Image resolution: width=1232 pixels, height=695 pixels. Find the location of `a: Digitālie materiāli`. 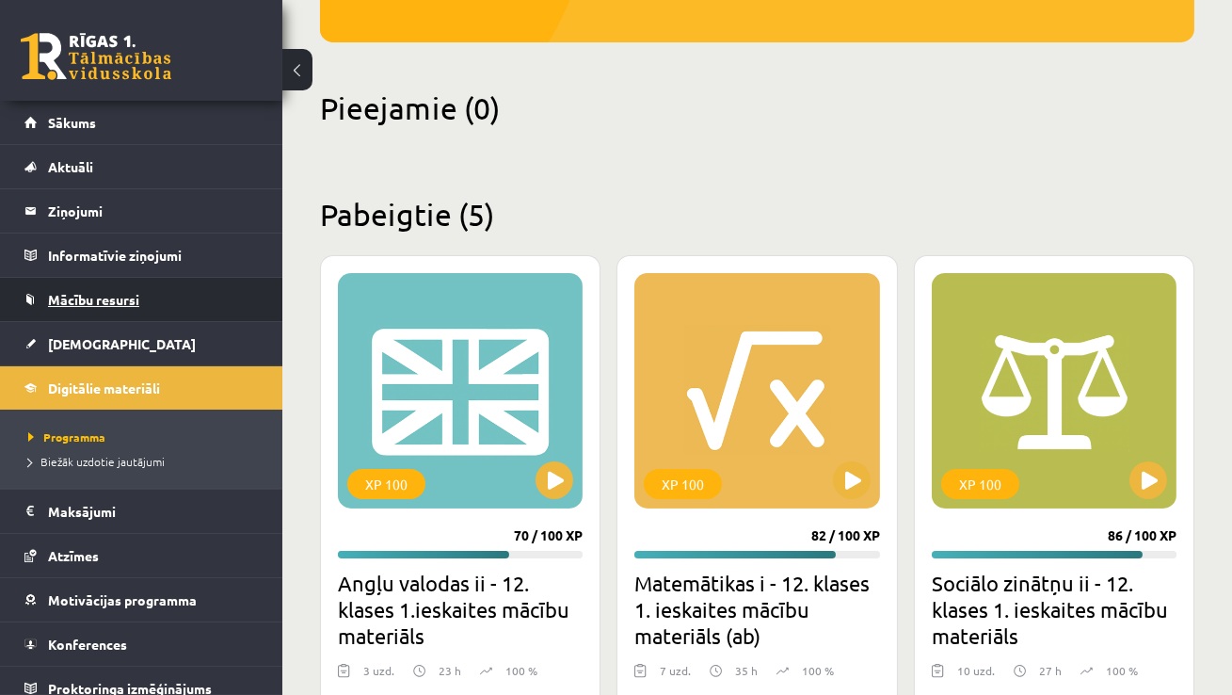

a: Digitālie materiāli is located at coordinates (141, 388).